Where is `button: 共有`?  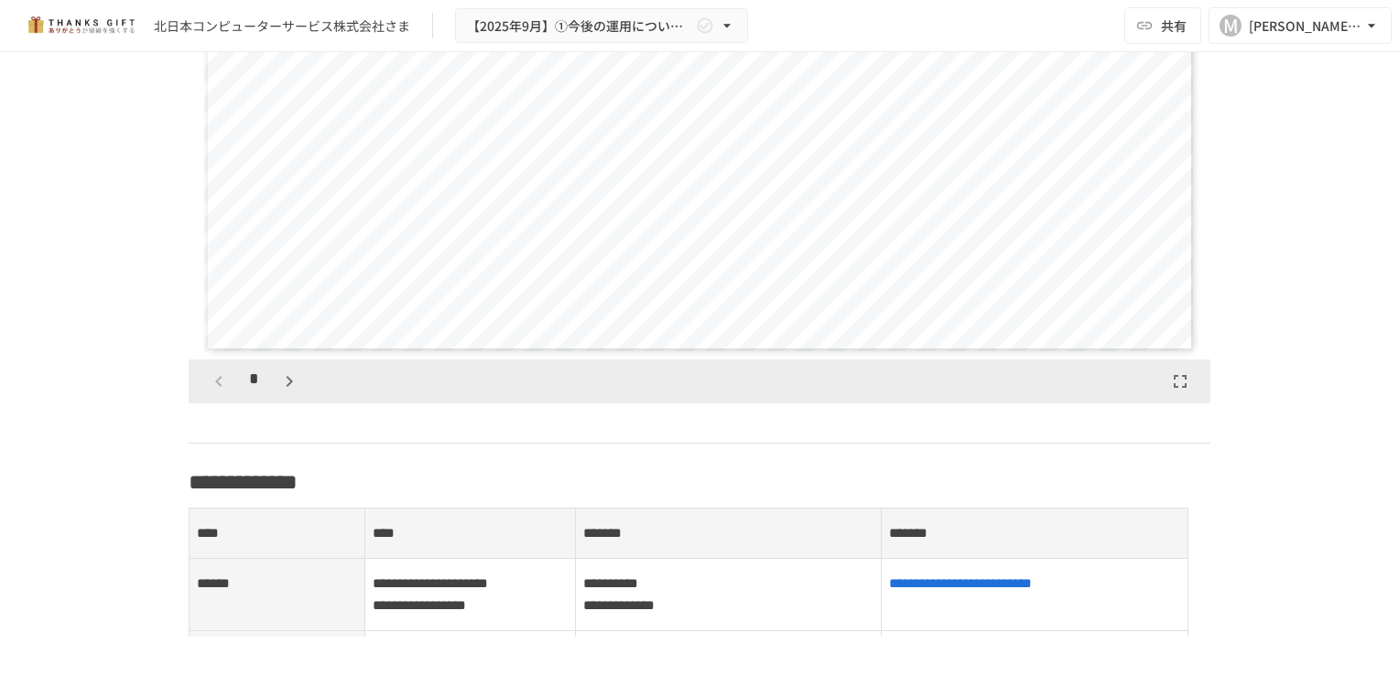
button: 共有 is located at coordinates (1162, 26).